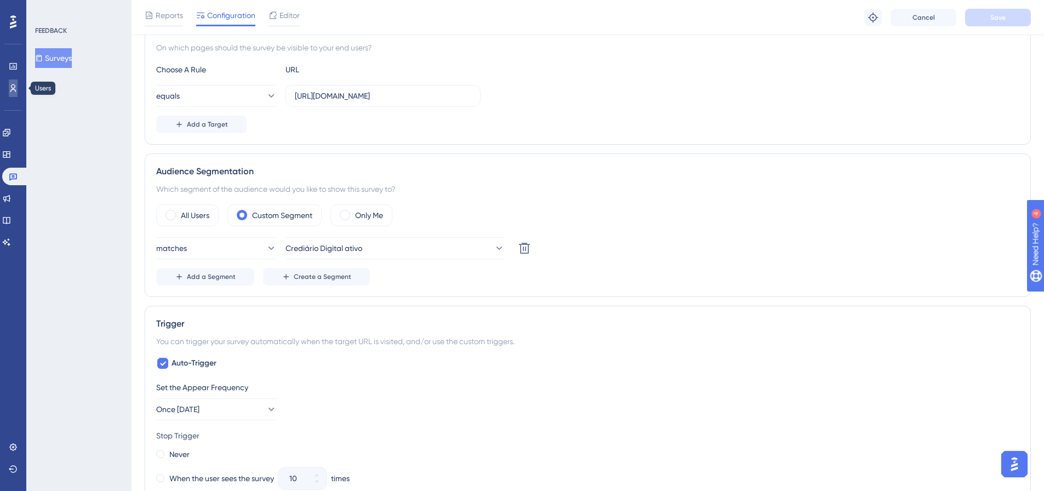 This screenshot has height=491, width=1044. What do you see at coordinates (289, 15) in the screenshot?
I see `span: Editor` at bounding box center [289, 15].